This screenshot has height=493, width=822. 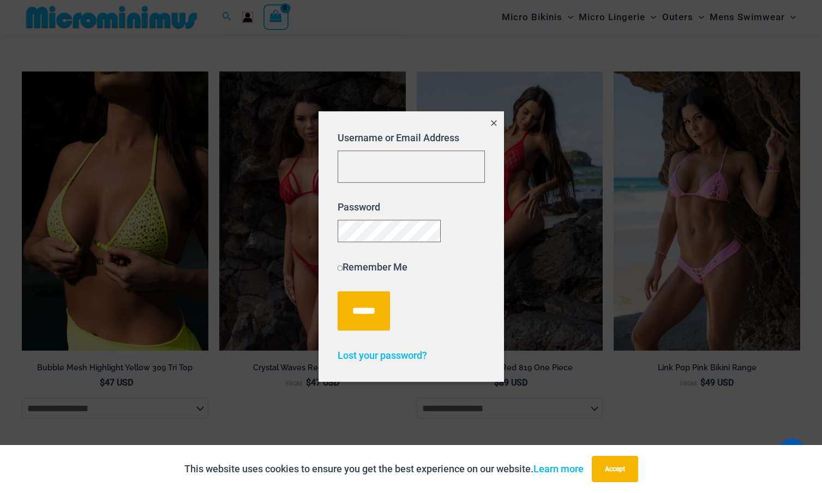 I want to click on button: Close popup, so click(x=494, y=124).